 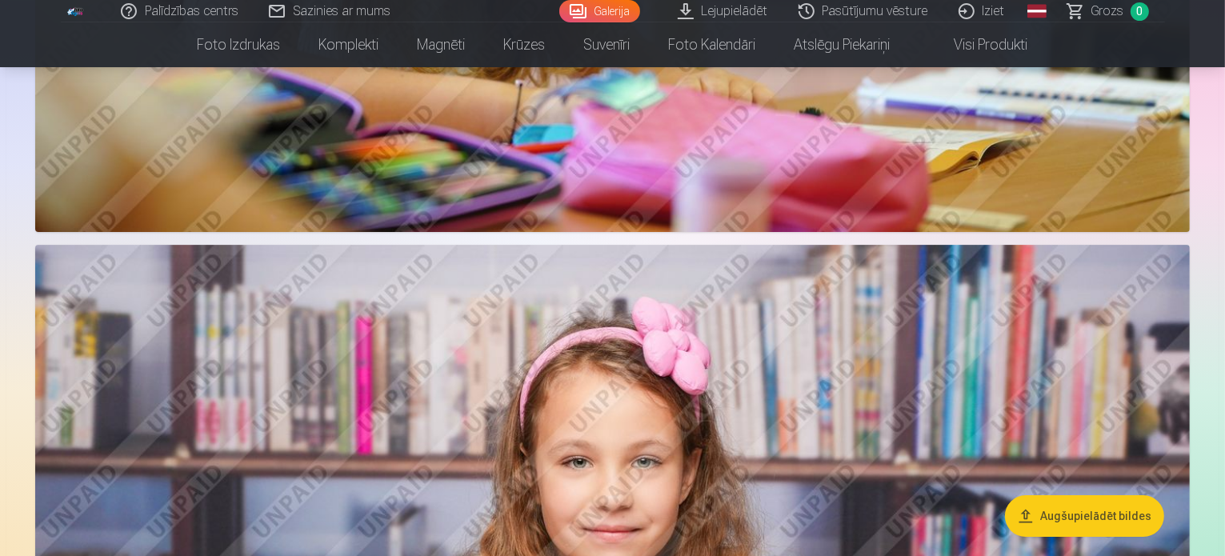 I want to click on a: Foto kalendāri, so click(x=712, y=45).